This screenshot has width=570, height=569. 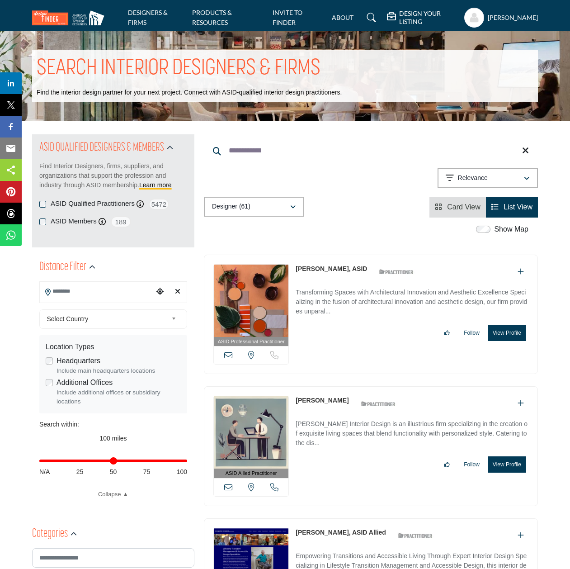 What do you see at coordinates (179, 69) in the screenshot?
I see `h1: SEARCH INTERIOR DESIGNERS & FIRMS` at bounding box center [179, 69].